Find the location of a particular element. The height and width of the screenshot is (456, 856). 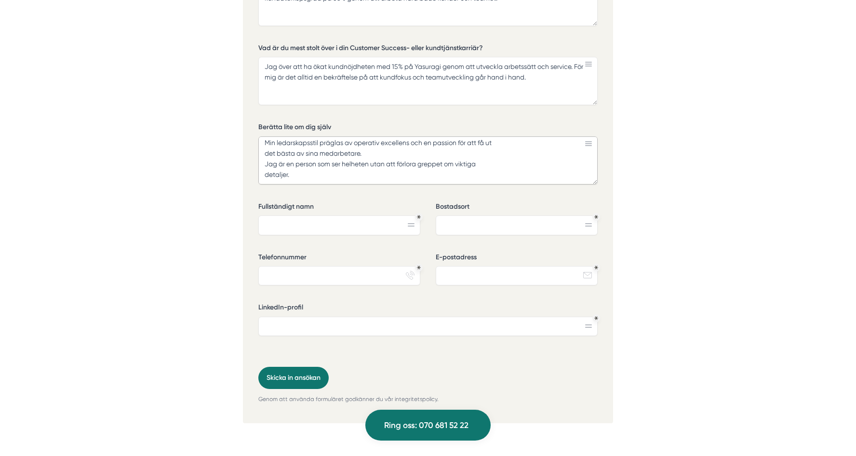

span: Ring oss: 070 681 52 22 is located at coordinates (426, 425).